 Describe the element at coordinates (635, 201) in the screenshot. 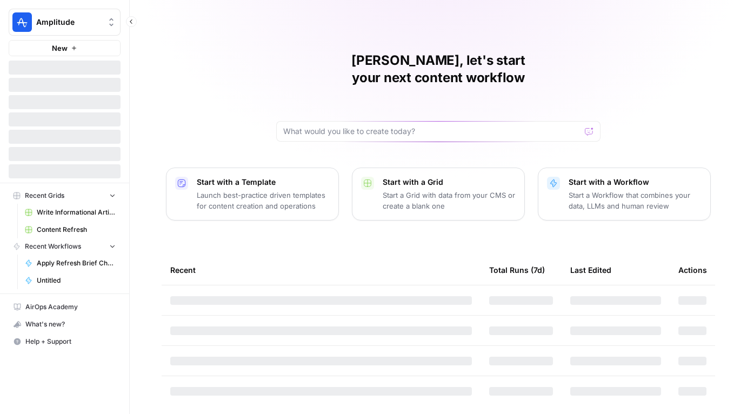

I see `p: Start a Workflow that combines your data, LLMs and human review` at that location.